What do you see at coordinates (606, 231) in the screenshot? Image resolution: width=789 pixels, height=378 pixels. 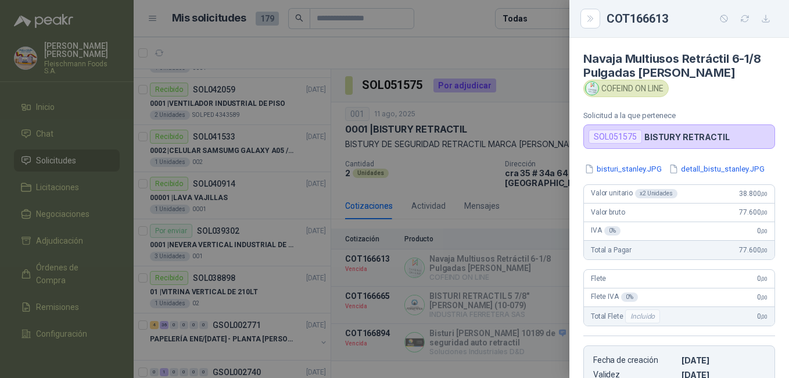 I see `span: IVA` at bounding box center [606, 231].